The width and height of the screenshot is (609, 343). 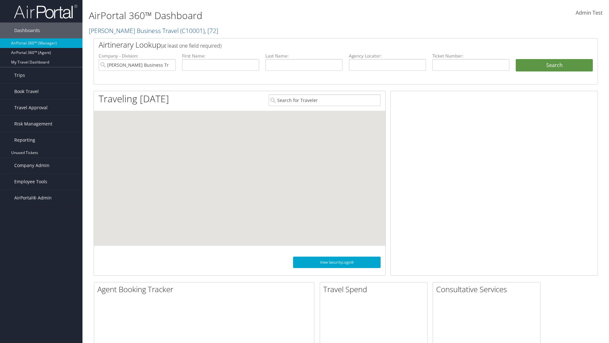 What do you see at coordinates (325, 100) in the screenshot?
I see `input: Search for Traveler` at bounding box center [325, 100].